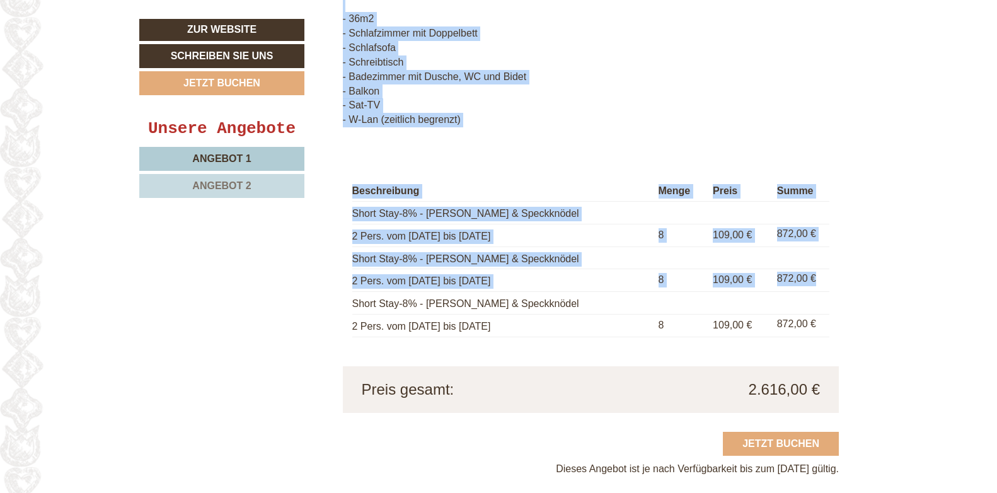 The height and width of the screenshot is (493, 997). I want to click on th: Summe, so click(800, 191).